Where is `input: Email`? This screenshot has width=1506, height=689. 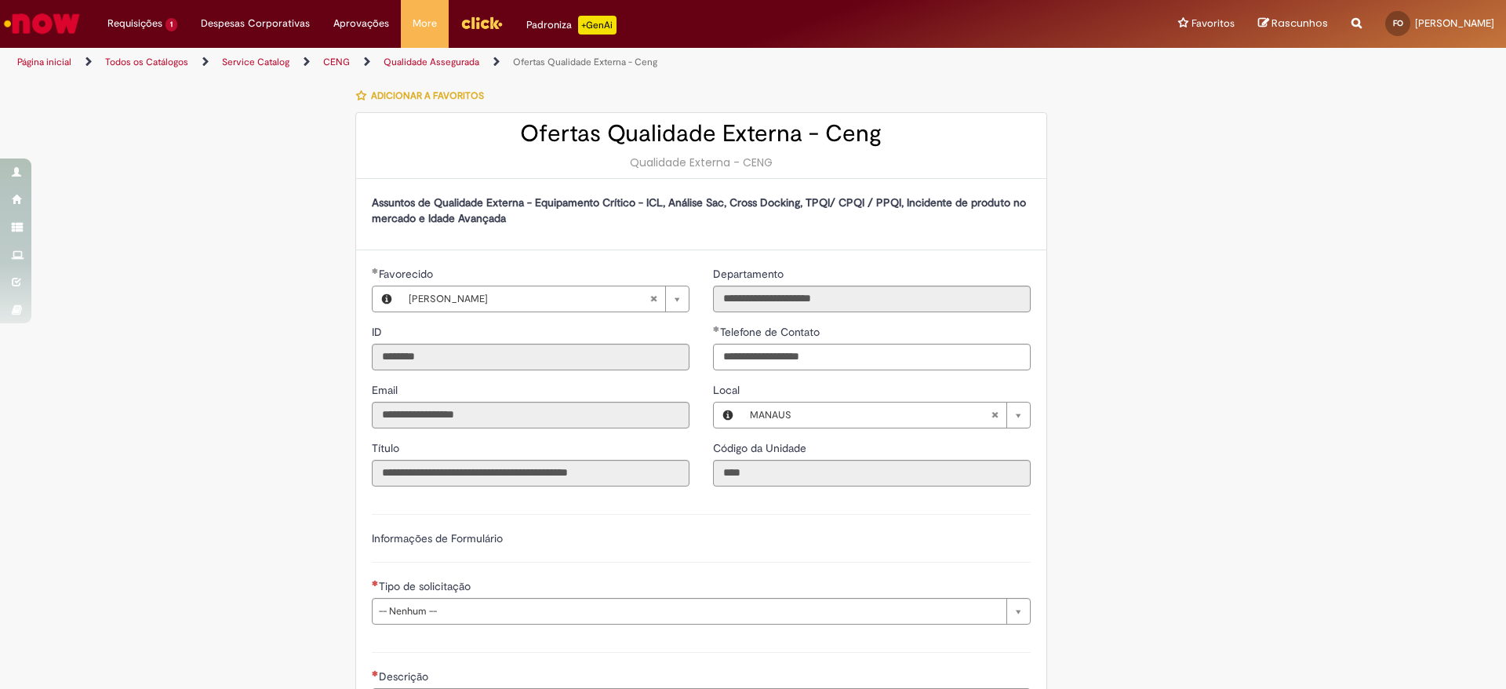 input: Email is located at coordinates (530, 415).